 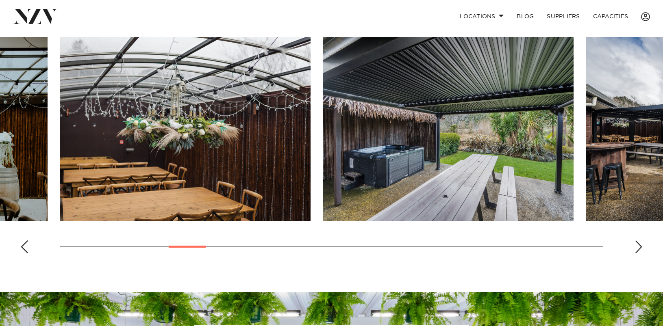 What do you see at coordinates (448, 129) in the screenshot?
I see `swiper-slide: 8 / 30` at bounding box center [448, 129].